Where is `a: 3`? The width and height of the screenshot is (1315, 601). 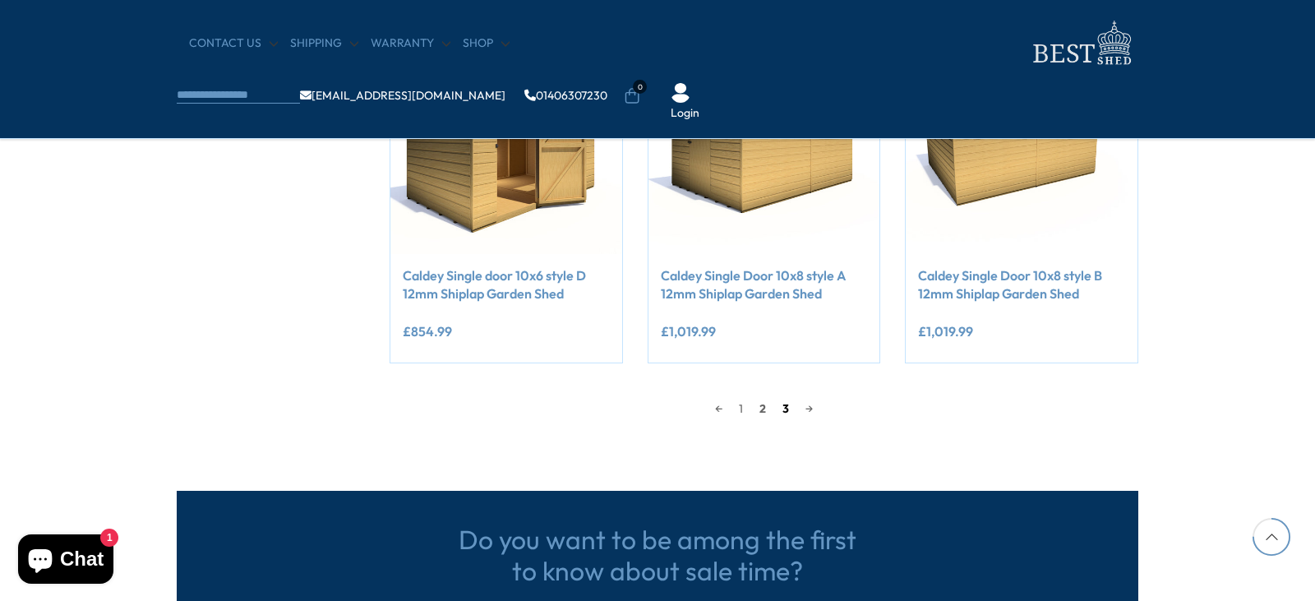 a: 3 is located at coordinates (786, 408).